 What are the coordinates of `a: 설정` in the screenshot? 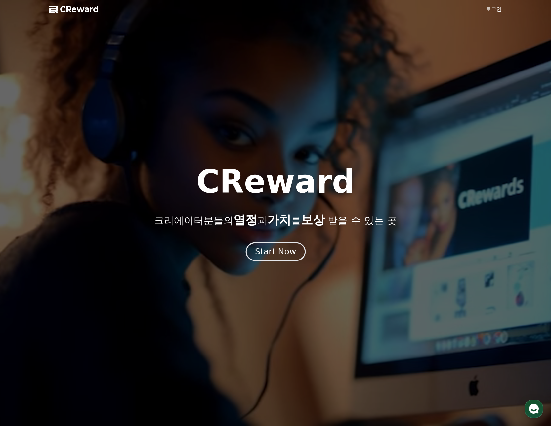 It's located at (106, 218).